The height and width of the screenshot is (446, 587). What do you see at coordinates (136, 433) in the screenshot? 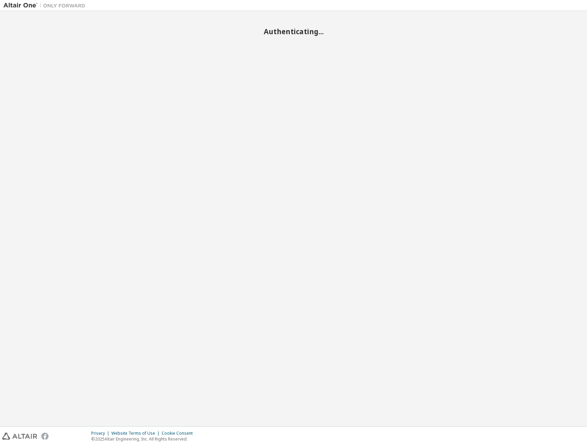
I see `div: Website Terms of Use` at bounding box center [136, 433].